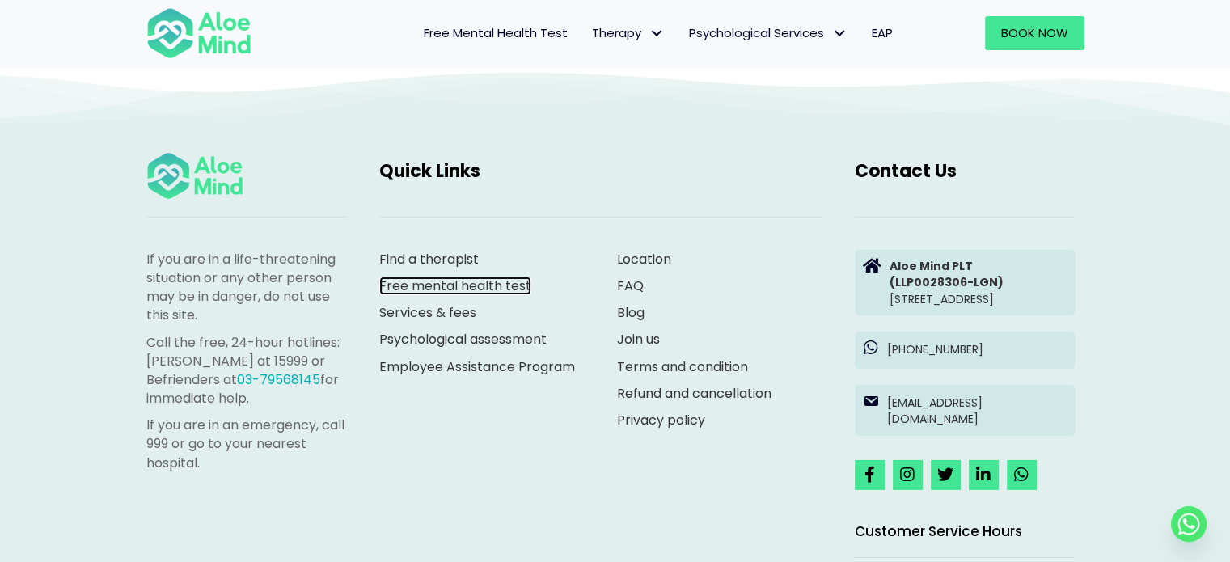 This screenshot has width=1230, height=562. I want to click on strong: Aloe Mind PLT, so click(931, 266).